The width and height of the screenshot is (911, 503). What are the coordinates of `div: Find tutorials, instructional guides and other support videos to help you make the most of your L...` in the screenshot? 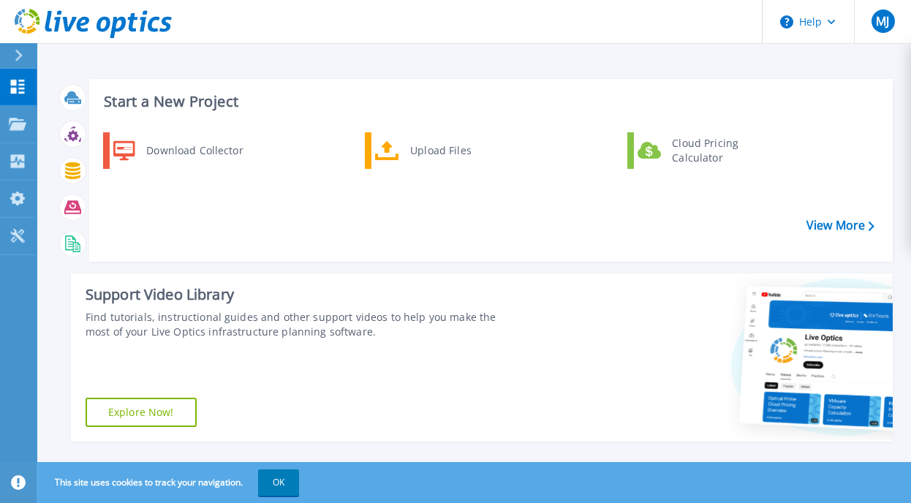 It's located at (299, 325).